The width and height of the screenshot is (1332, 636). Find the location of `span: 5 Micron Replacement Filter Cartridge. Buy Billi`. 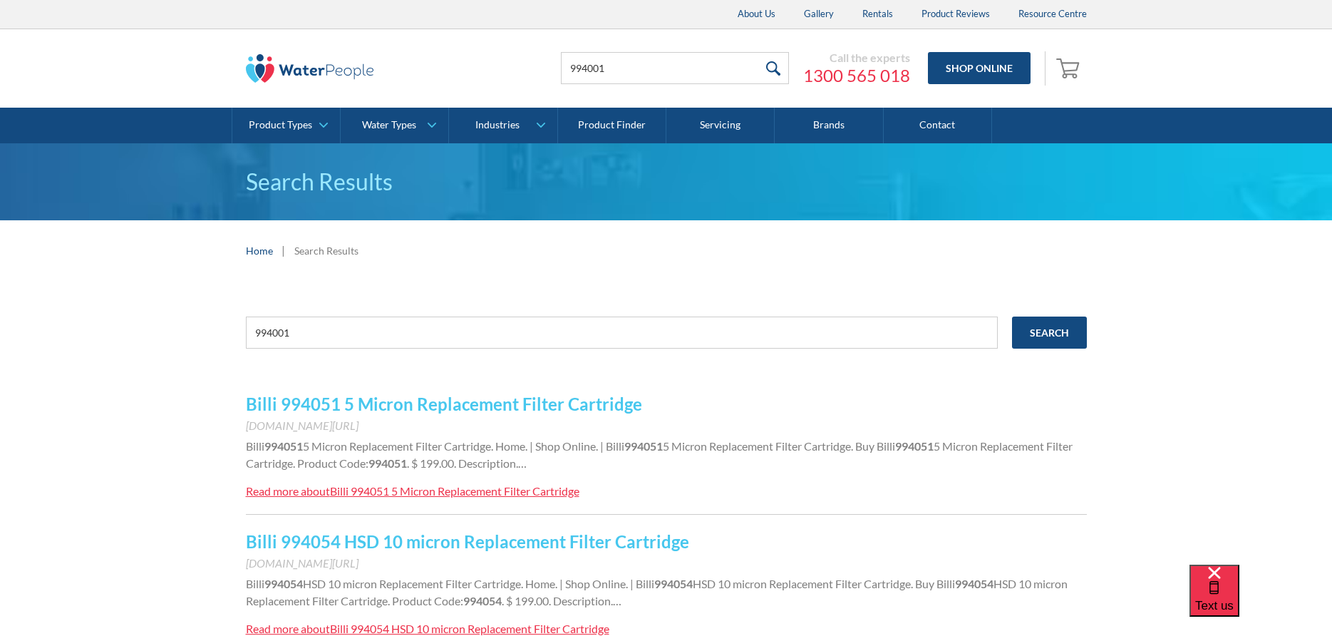

span: 5 Micron Replacement Filter Cartridge. Buy Billi is located at coordinates (779, 445).